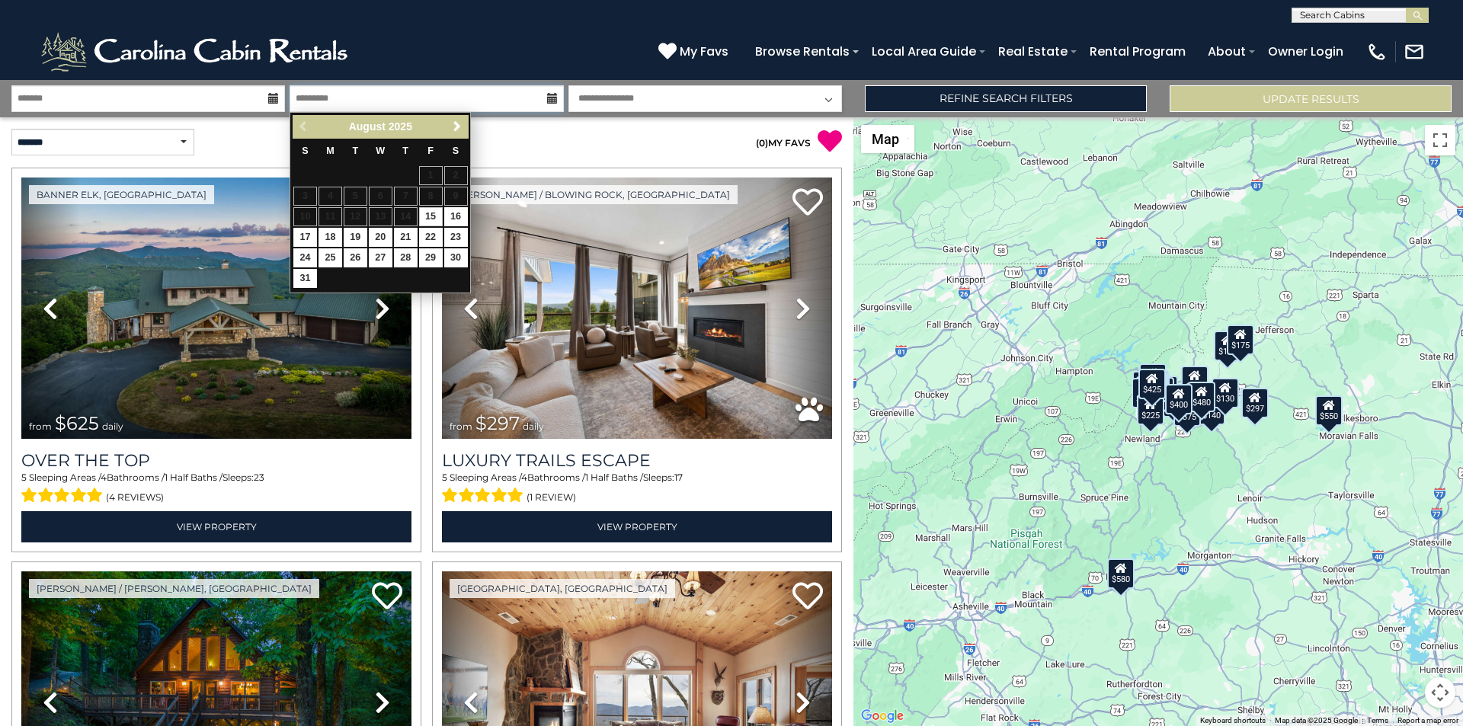 This screenshot has height=726, width=1463. I want to click on div: $297, so click(1255, 403).